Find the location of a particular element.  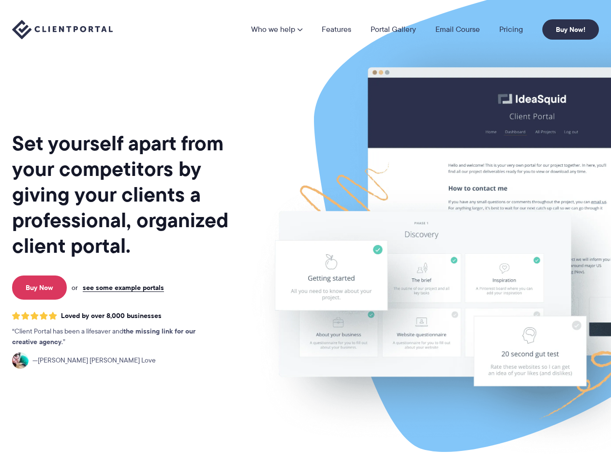

strong: the missing link for our creative agency is located at coordinates (104, 337).